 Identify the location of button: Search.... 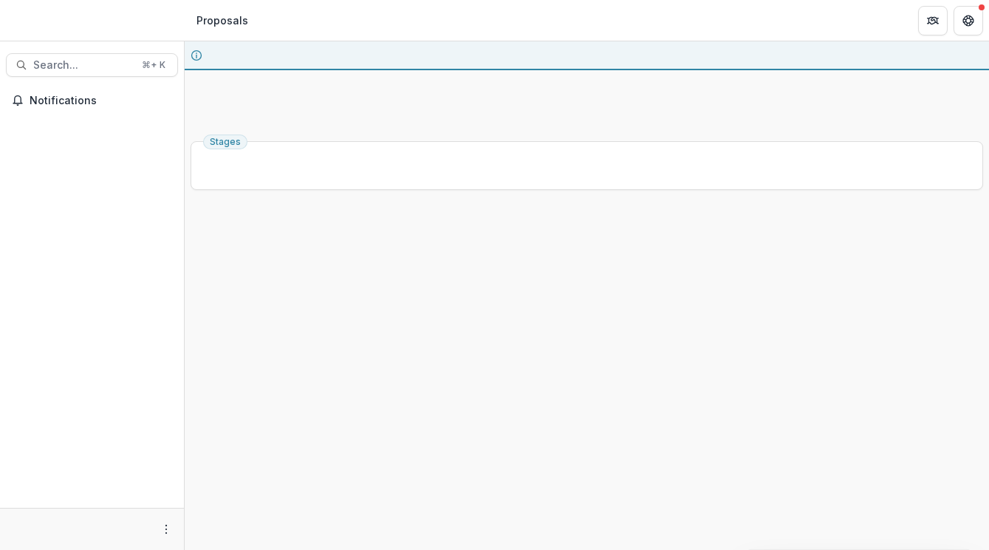
(92, 65).